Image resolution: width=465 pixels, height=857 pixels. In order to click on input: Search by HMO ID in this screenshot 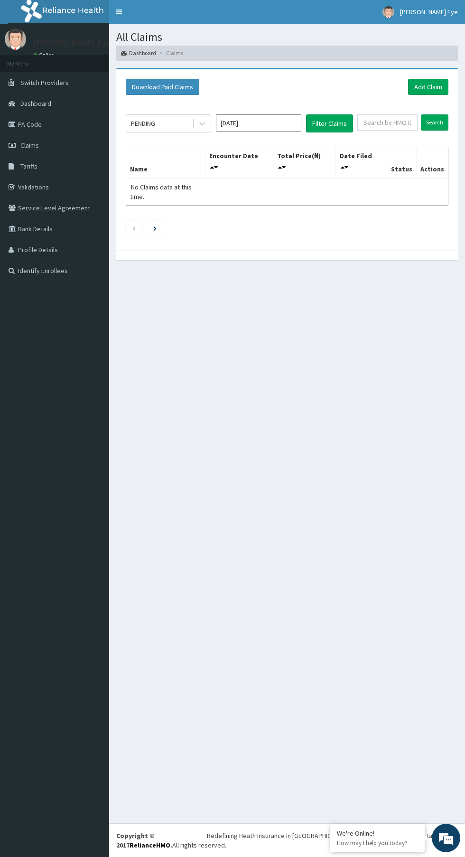, I will do `click(388, 123)`.